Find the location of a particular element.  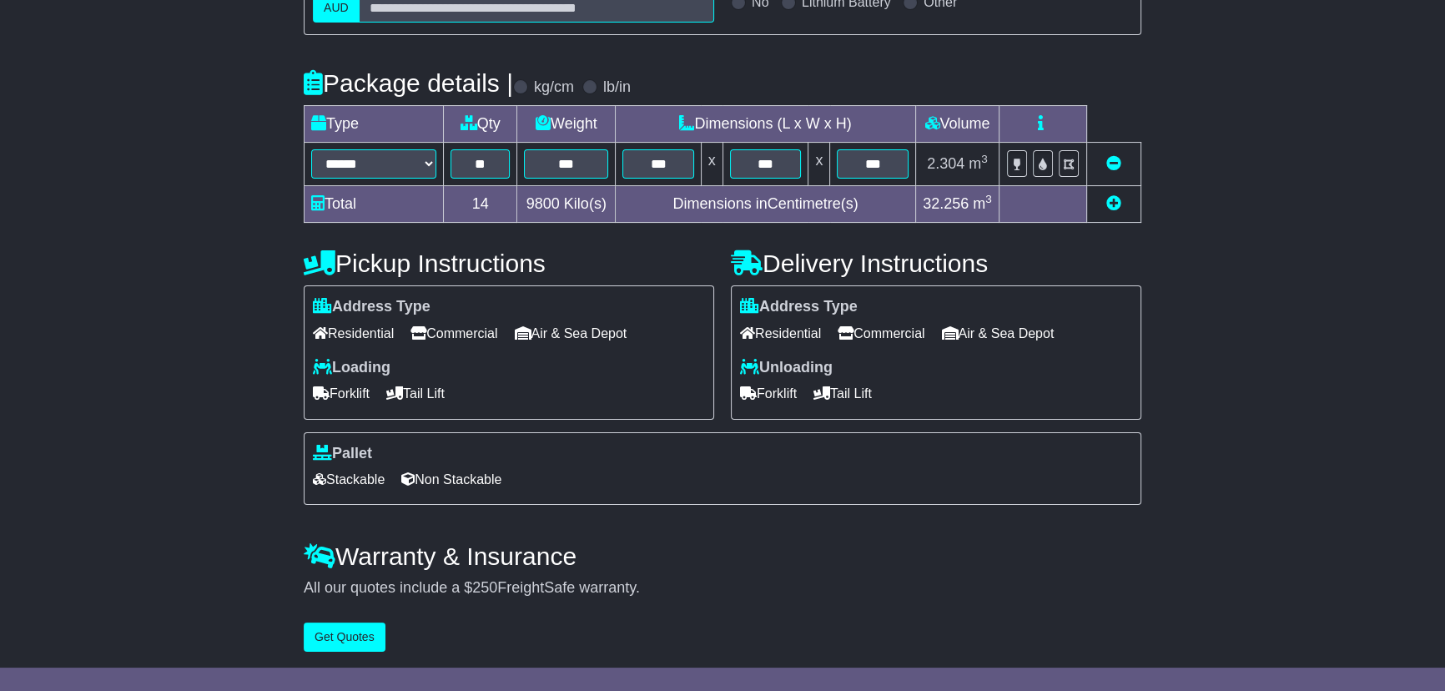

label: kg/cm is located at coordinates (554, 88).